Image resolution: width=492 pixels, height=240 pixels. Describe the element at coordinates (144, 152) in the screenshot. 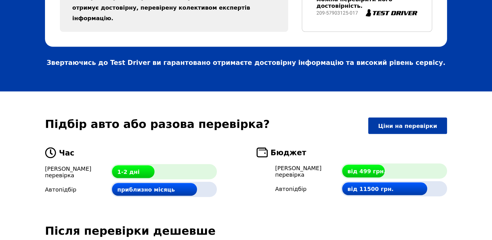

I see `div: Час` at that location.